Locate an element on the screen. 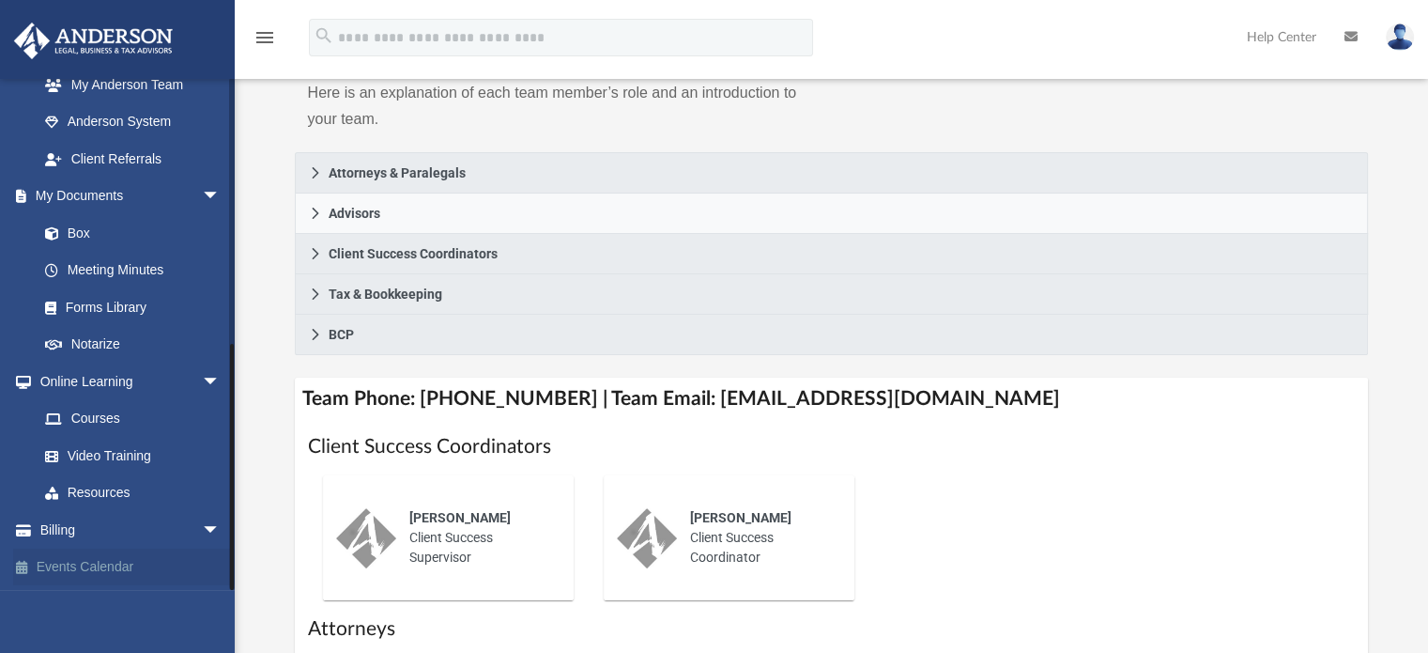 The height and width of the screenshot is (653, 1428). div: Client Success Coordinator is located at coordinates (759, 537).